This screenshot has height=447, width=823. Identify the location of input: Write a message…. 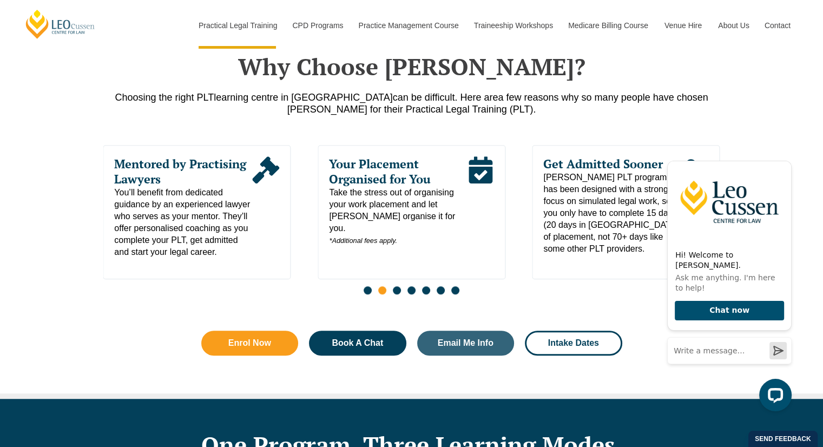
(71, 199).